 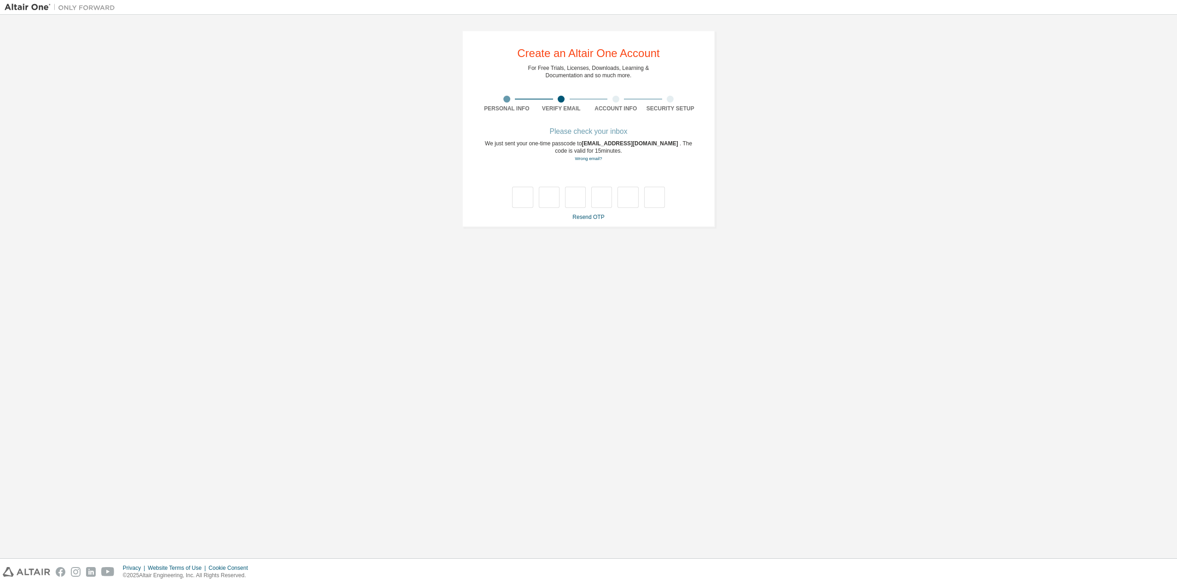 I want to click on div: We just sent your one-time passcode to . The code is valid for 15 minutes., so click(x=588, y=151).